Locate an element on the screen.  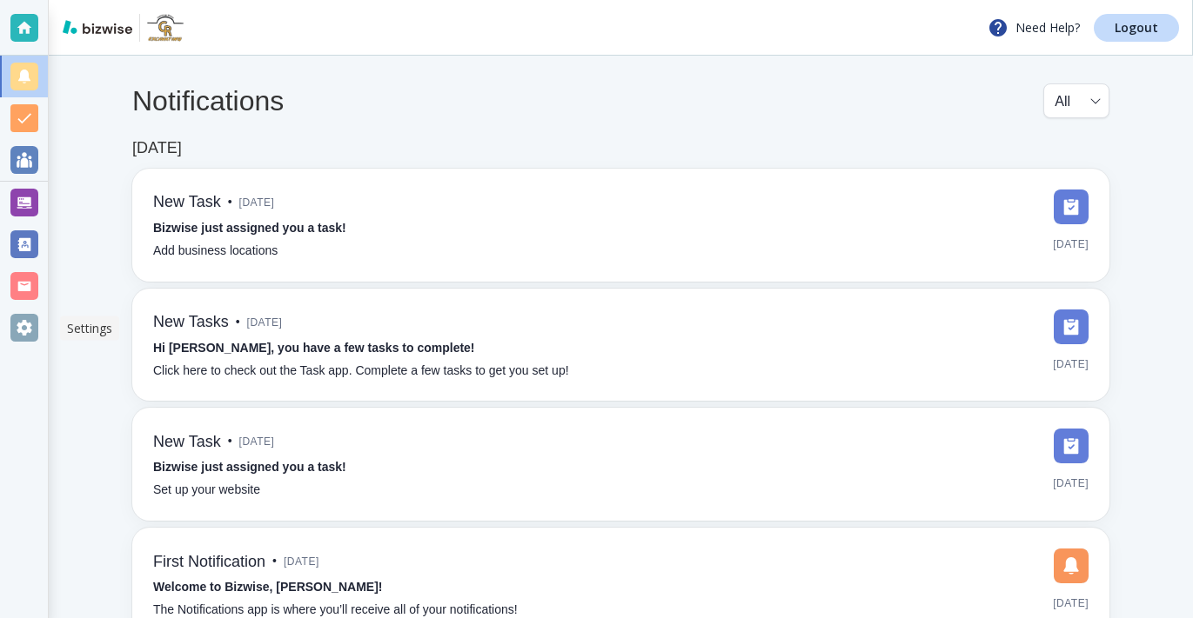
img: bizwise is located at coordinates (97, 27).